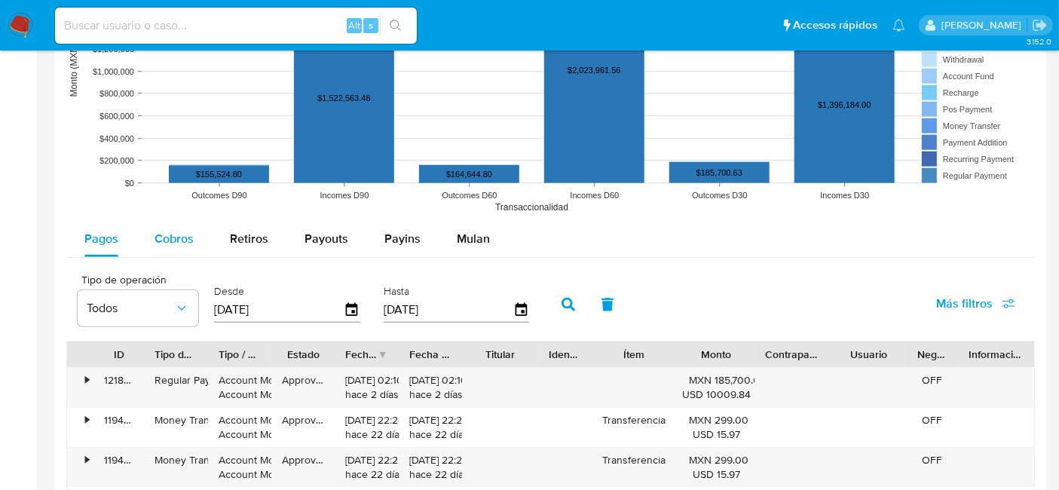  I want to click on p: irma.suarez@mercadolibre.com.mx, so click(984, 25).